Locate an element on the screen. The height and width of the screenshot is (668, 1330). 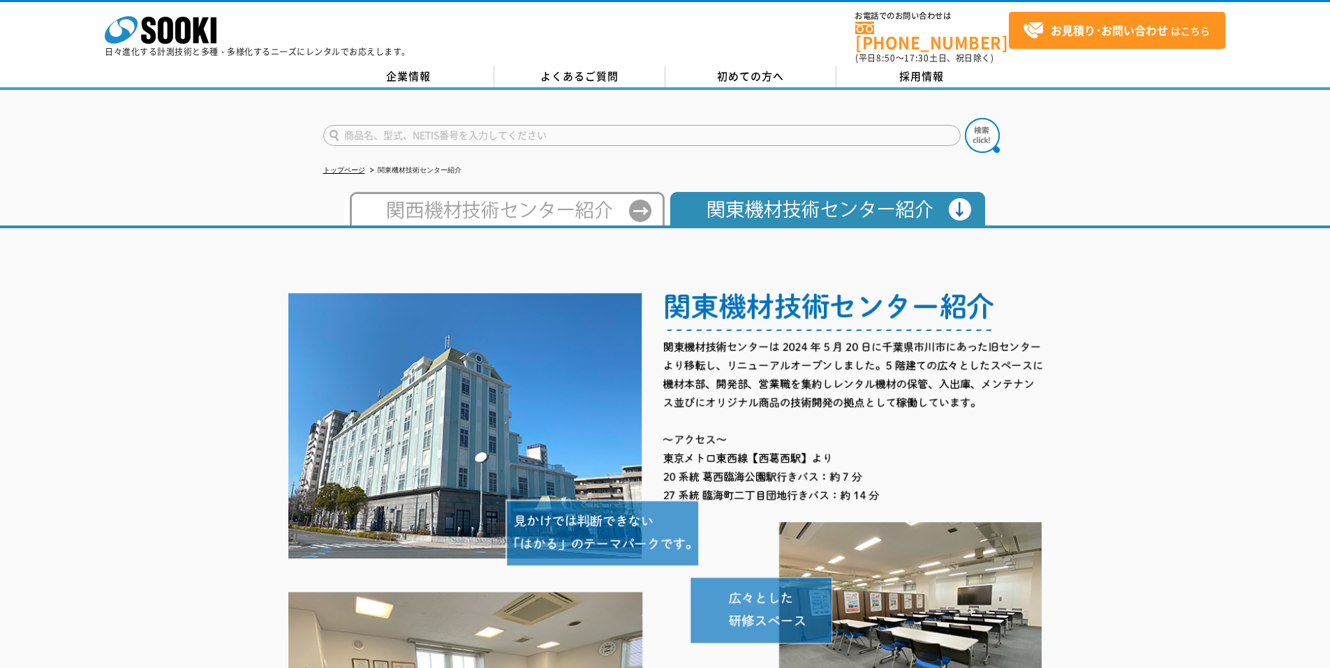
a: トップページ is located at coordinates (344, 170).